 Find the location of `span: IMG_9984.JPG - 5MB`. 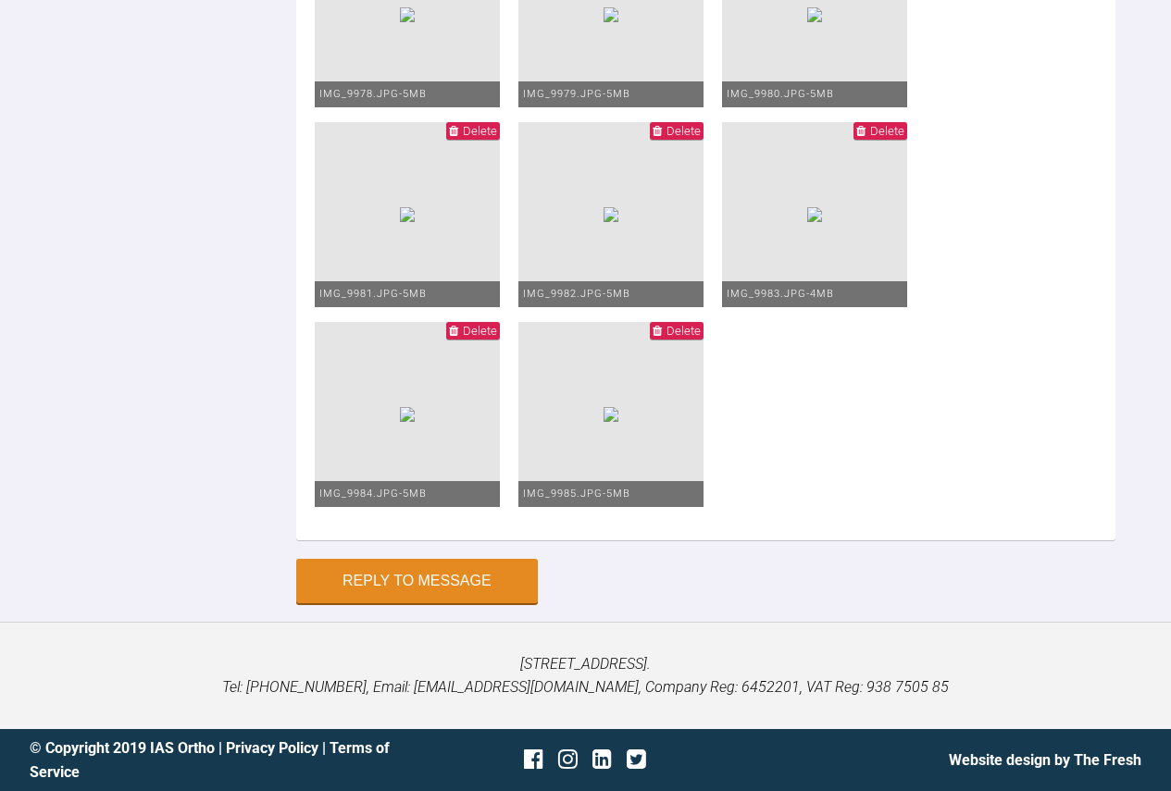

span: IMG_9984.JPG - 5MB is located at coordinates (373, 493).